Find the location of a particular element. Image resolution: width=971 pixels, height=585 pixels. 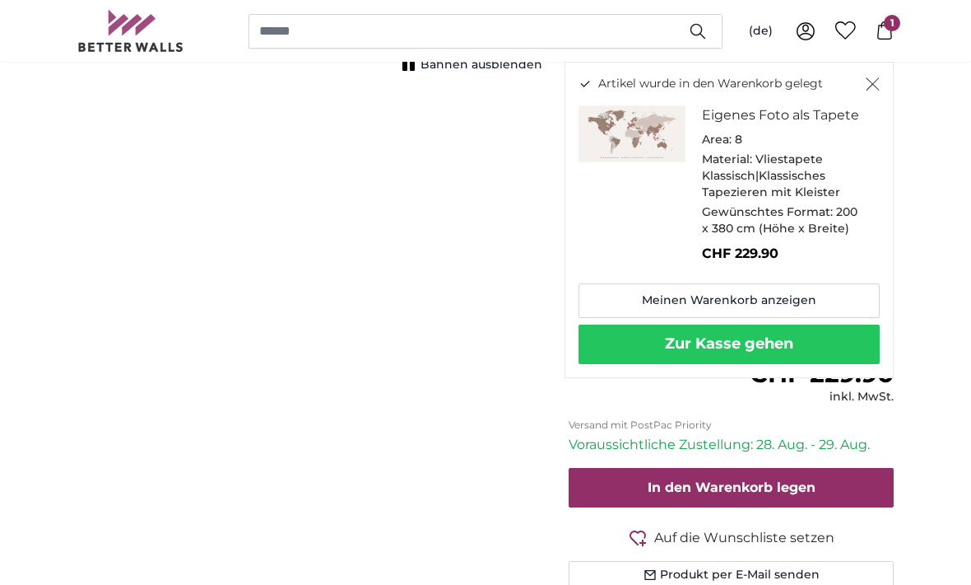

h3: Eigenes Foto als Tapete is located at coordinates (785, 115).